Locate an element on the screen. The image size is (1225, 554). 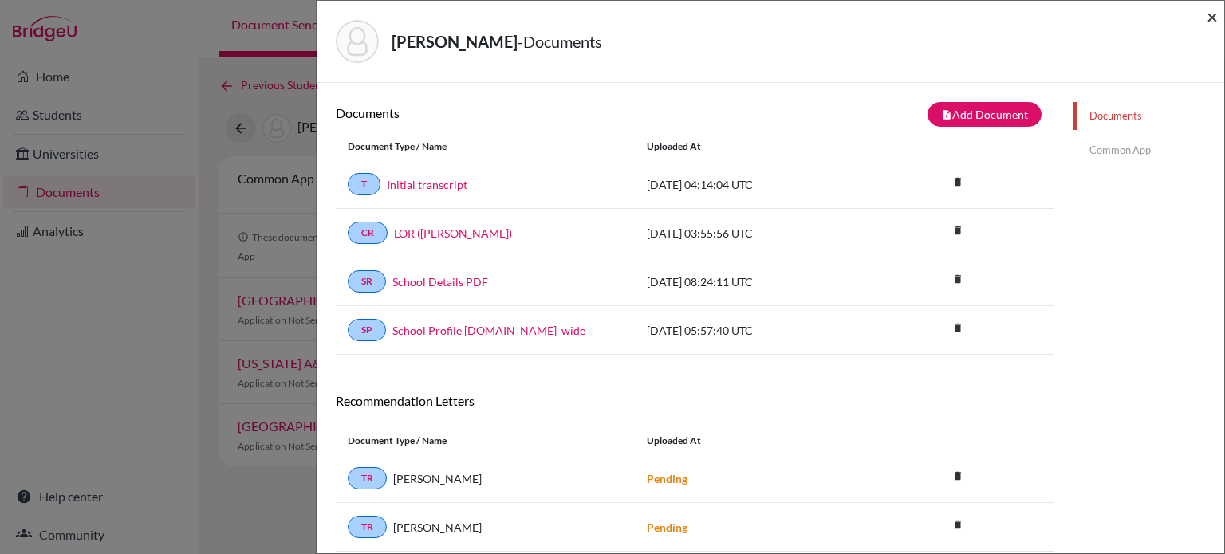
a: Common App is located at coordinates (1149, 150).